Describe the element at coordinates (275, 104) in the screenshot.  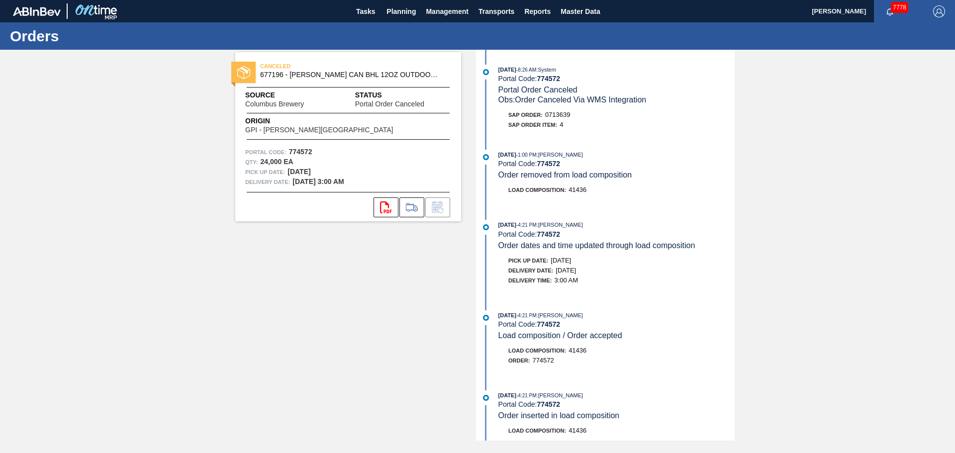
I see `span: Columbus Brewery` at that location.